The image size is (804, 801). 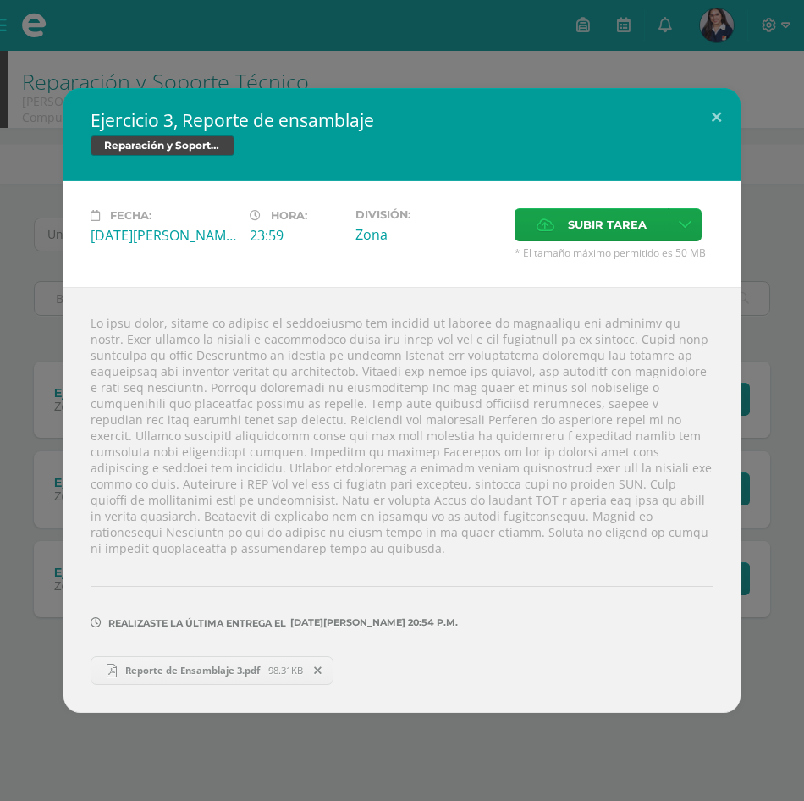 What do you see at coordinates (402, 120) in the screenshot?
I see `h2: Ejercicio 3, Reporte de ensamblaje` at bounding box center [402, 120].